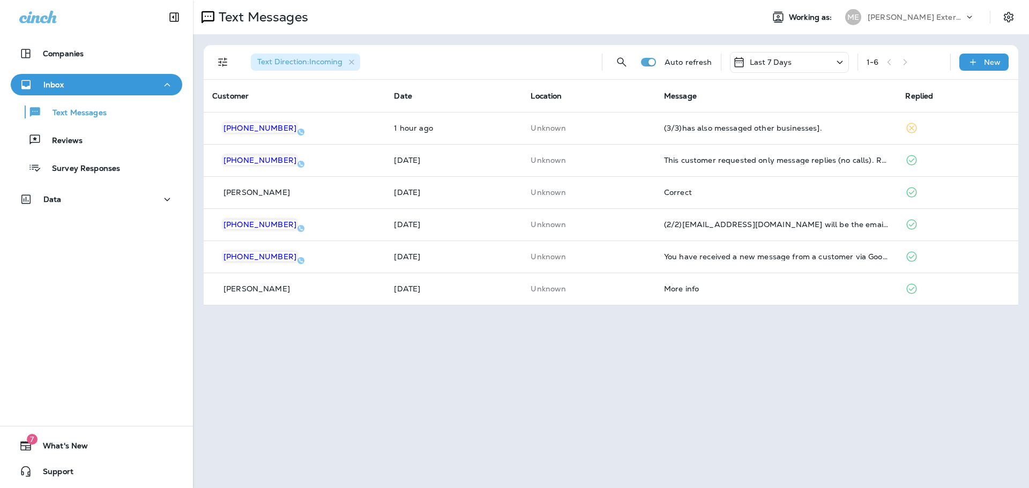 The height and width of the screenshot is (488, 1029). I want to click on button: Collapse Sidebar, so click(174, 17).